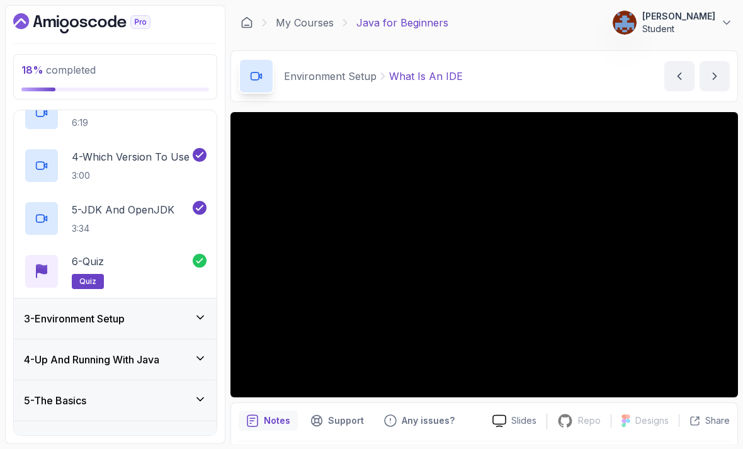 Image resolution: width=743 pixels, height=449 pixels. What do you see at coordinates (714, 76) in the screenshot?
I see `button: next content` at bounding box center [714, 76].